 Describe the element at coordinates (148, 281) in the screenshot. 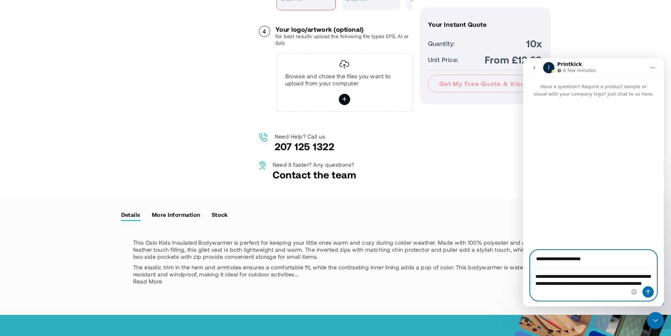

I see `span: Read More` at that location.